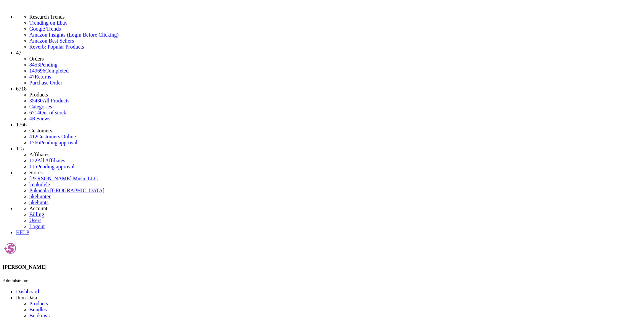 Image resolution: width=634 pixels, height=317 pixels. What do you see at coordinates (39, 303) in the screenshot?
I see `span: Products` at bounding box center [39, 303].